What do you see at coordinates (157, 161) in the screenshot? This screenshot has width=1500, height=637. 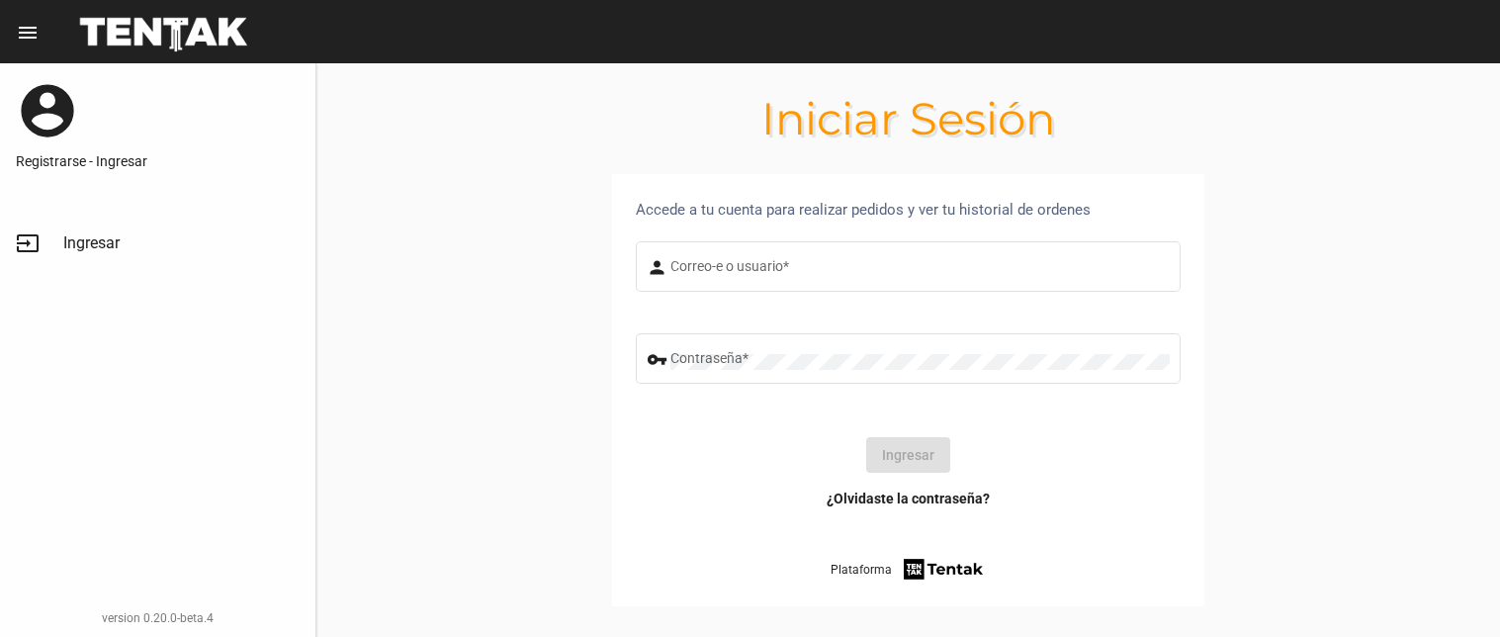 I see `a: Registrarse - Ingresar` at bounding box center [157, 161].